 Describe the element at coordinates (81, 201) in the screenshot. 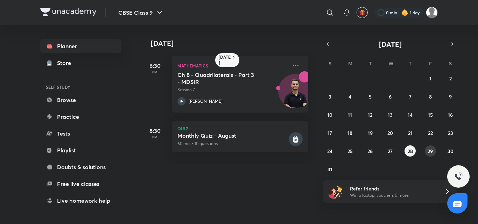

I see `a: Live homework help` at that location.